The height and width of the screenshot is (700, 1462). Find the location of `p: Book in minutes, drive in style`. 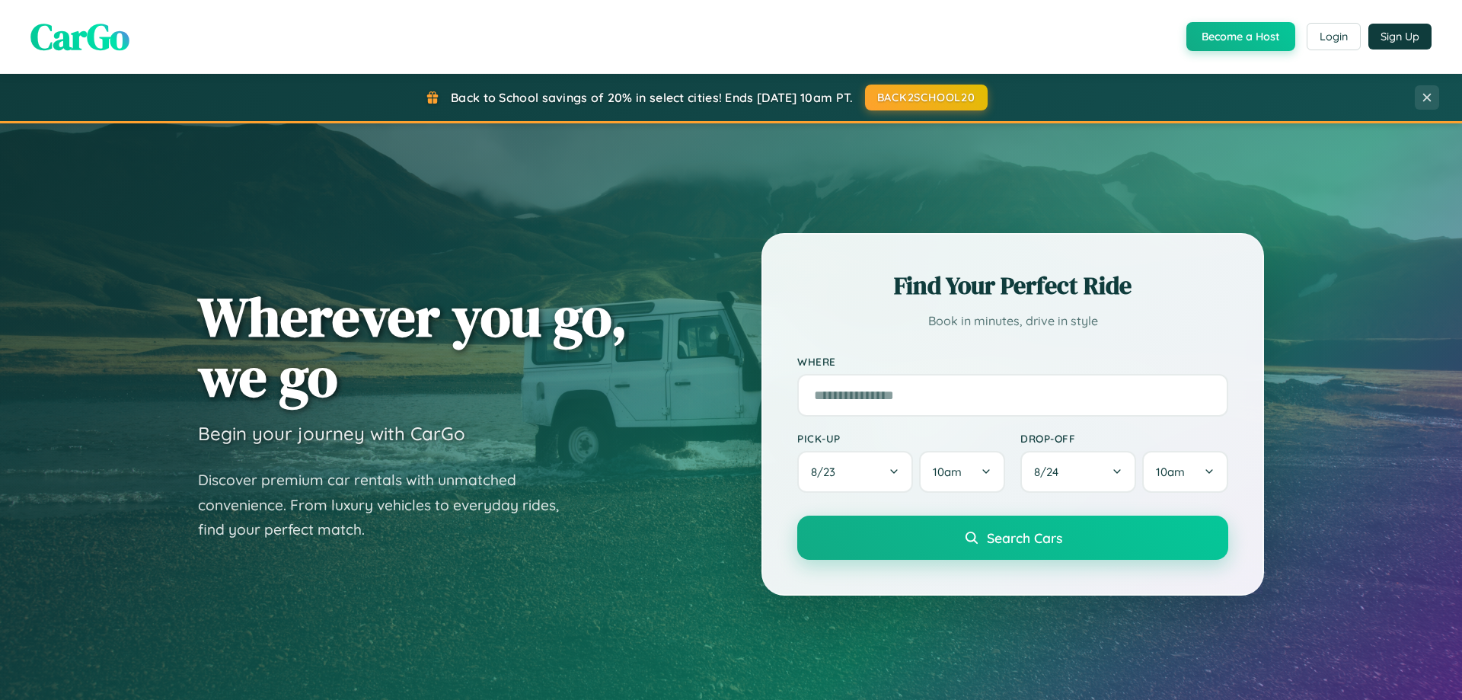

p: Book in minutes, drive in style is located at coordinates (1013, 321).